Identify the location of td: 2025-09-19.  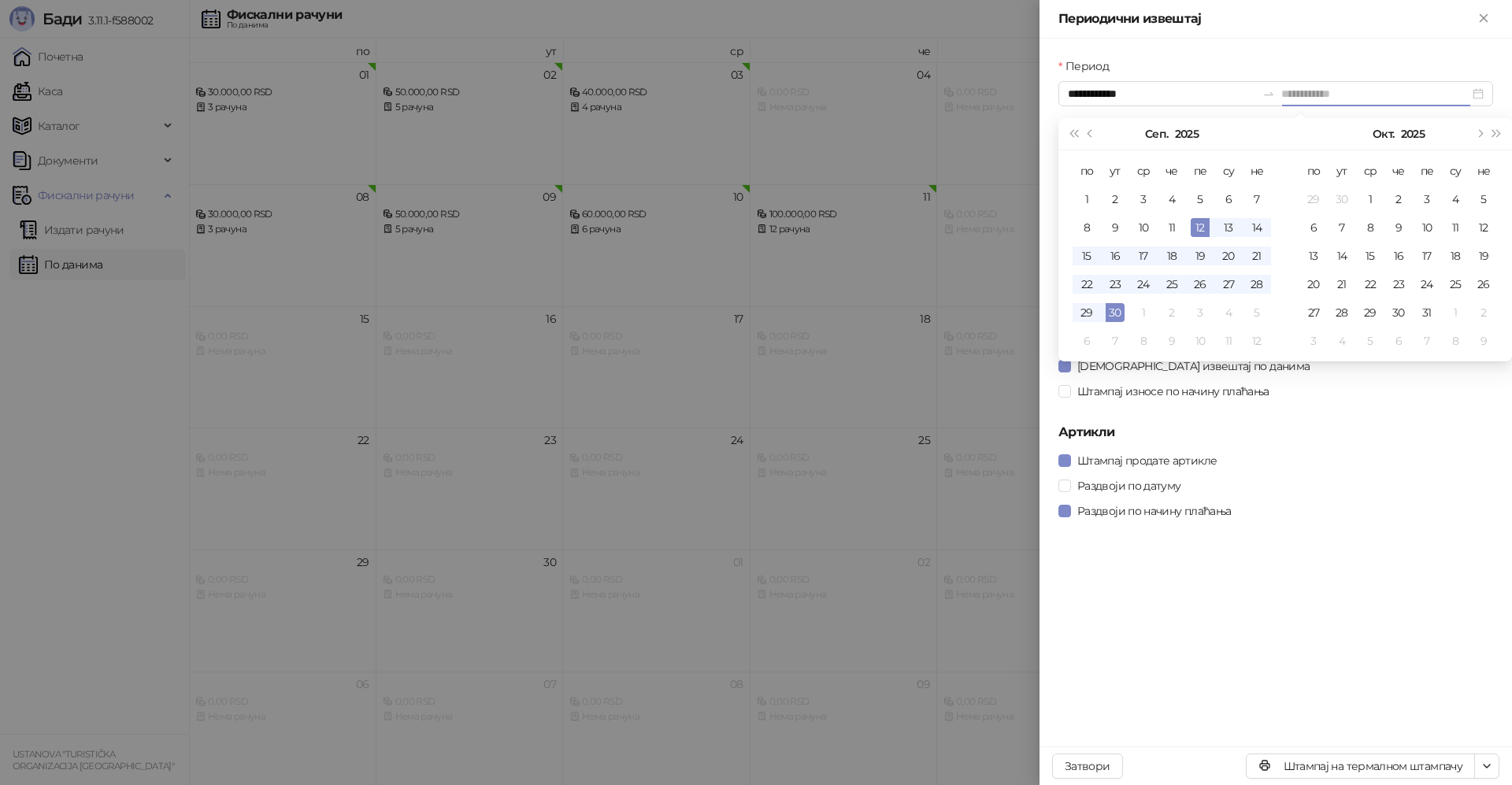
(1200, 256).